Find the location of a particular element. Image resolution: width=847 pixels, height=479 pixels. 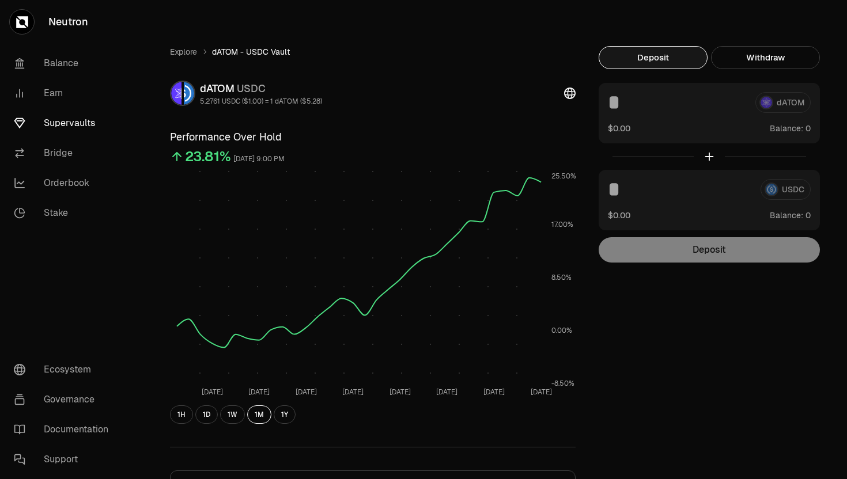

h3: Performance Over Hold is located at coordinates (373, 137).